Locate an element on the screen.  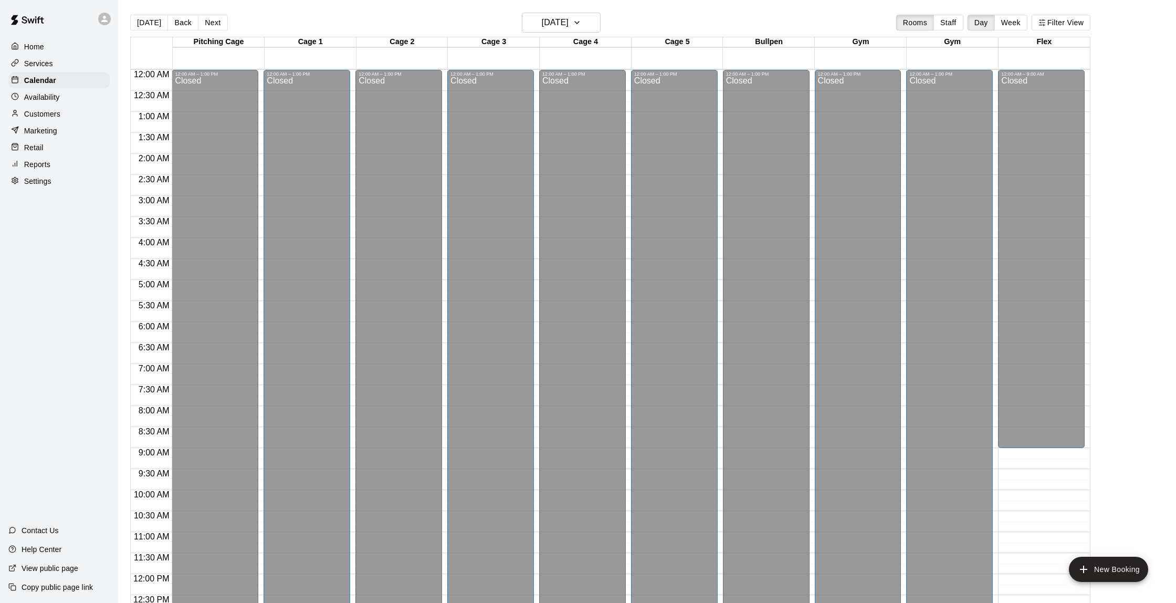
span: 6:30 AM is located at coordinates (154, 347).